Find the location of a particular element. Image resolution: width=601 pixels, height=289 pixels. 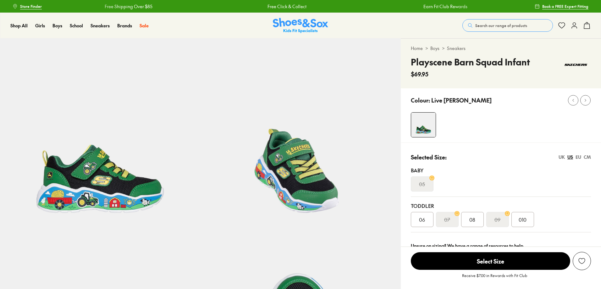

div: US is located at coordinates (570, 157).